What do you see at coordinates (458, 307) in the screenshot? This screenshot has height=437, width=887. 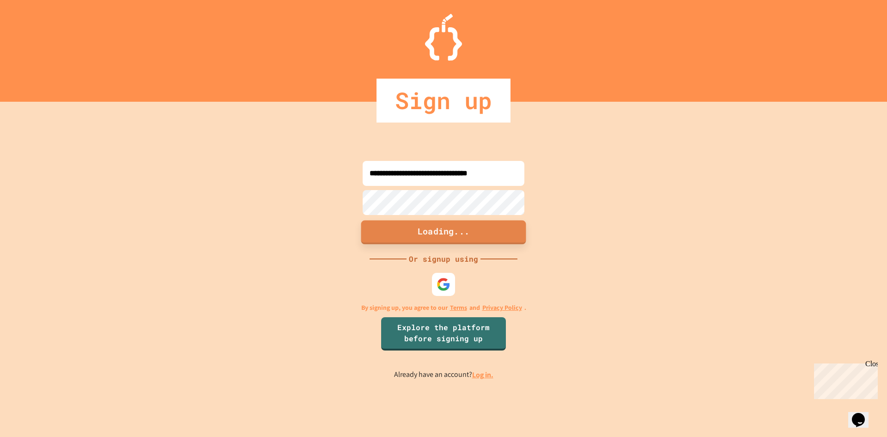 I see `a: Terms` at bounding box center [458, 307].